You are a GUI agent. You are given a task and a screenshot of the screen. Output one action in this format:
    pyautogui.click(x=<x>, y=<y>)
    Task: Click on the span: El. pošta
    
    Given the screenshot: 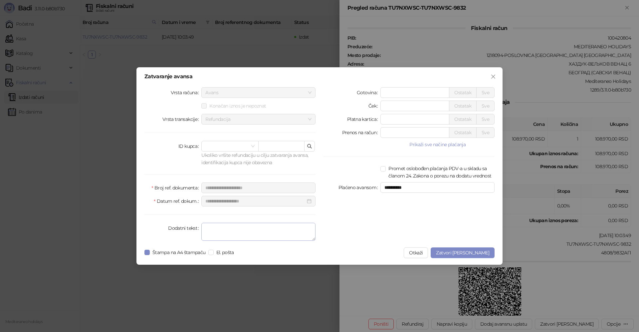 What is the action you would take?
    pyautogui.click(x=225, y=252)
    